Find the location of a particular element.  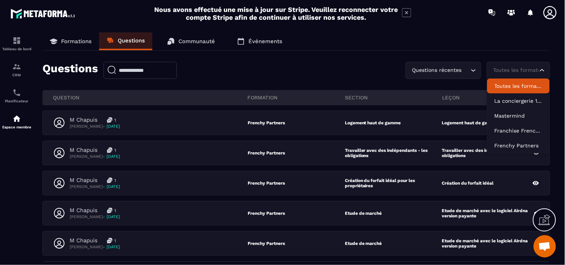

img: automations is located at coordinates (17, 119).